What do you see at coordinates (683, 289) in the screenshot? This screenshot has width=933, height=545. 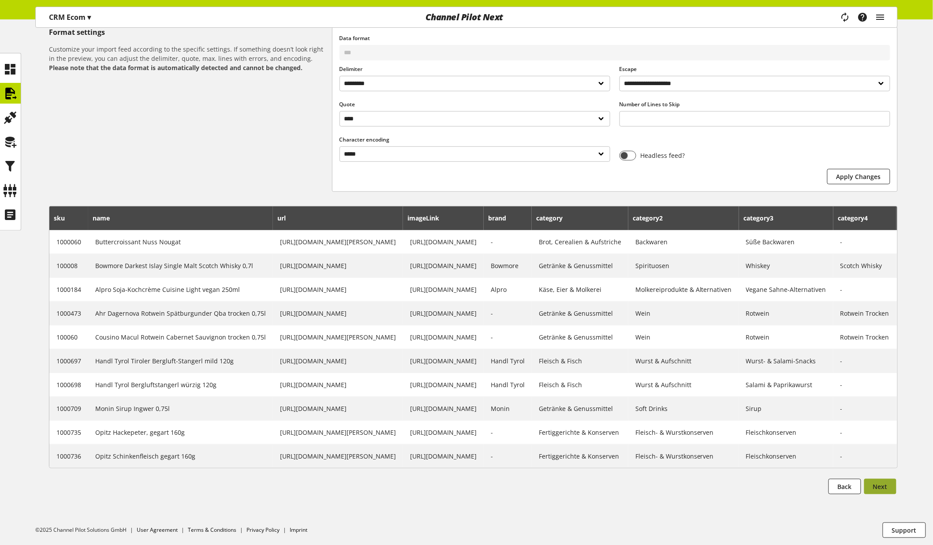 I see `div: Molkereiprodukte & Alternativen` at bounding box center [683, 289].